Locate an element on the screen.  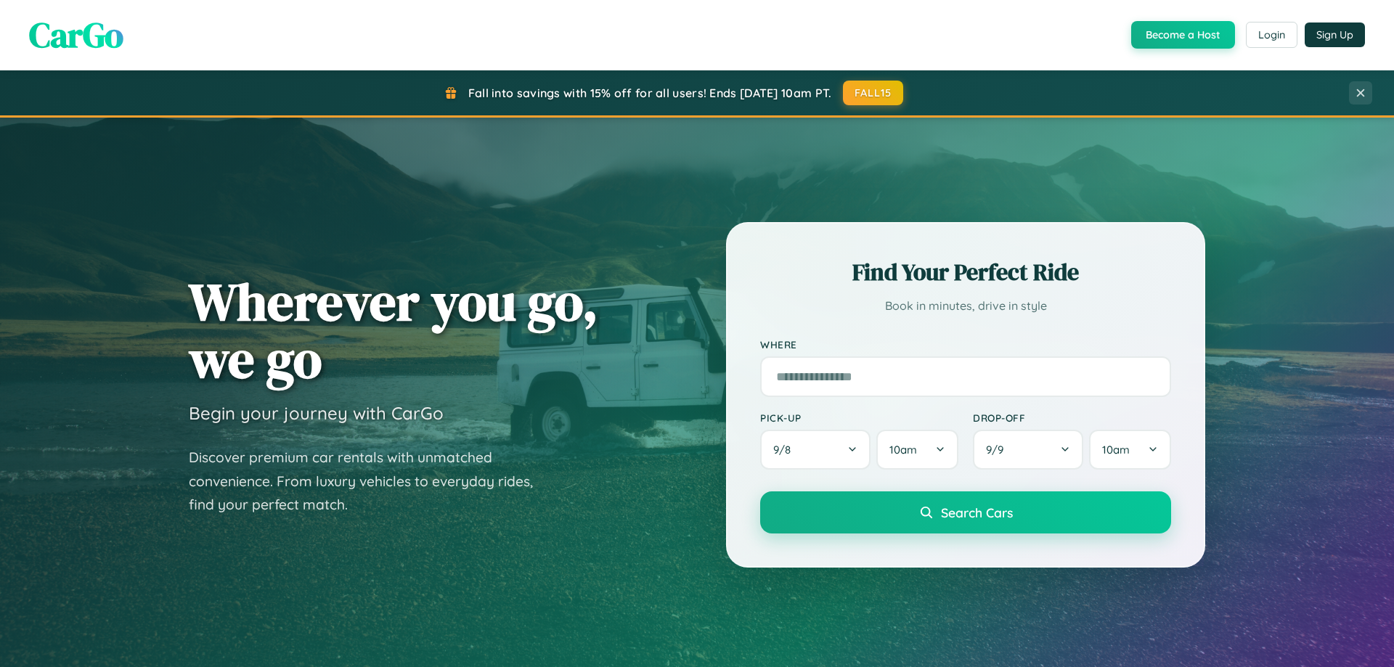
button: Search Cars is located at coordinates (966, 513).